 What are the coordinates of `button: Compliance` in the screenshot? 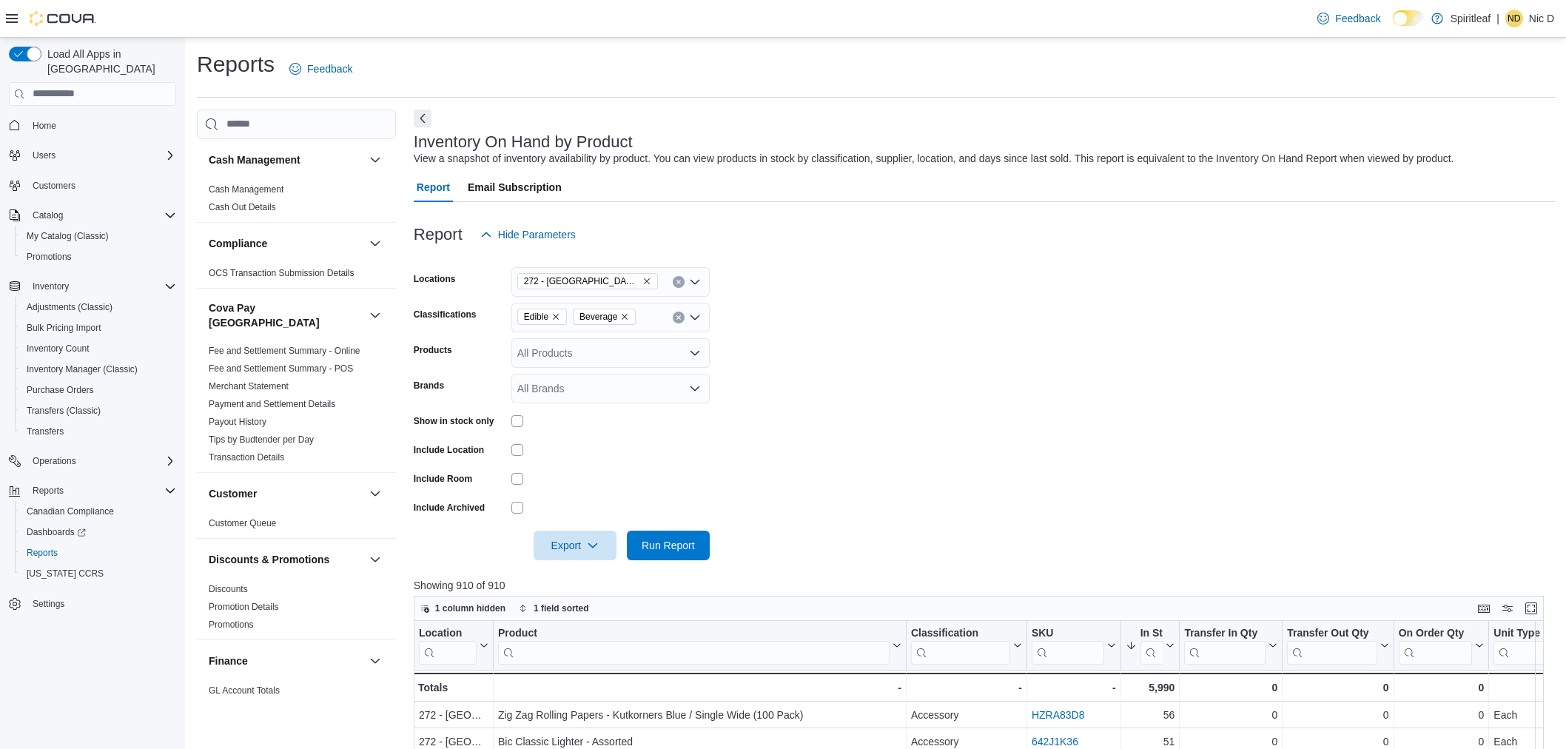 It's located at (375, 243).